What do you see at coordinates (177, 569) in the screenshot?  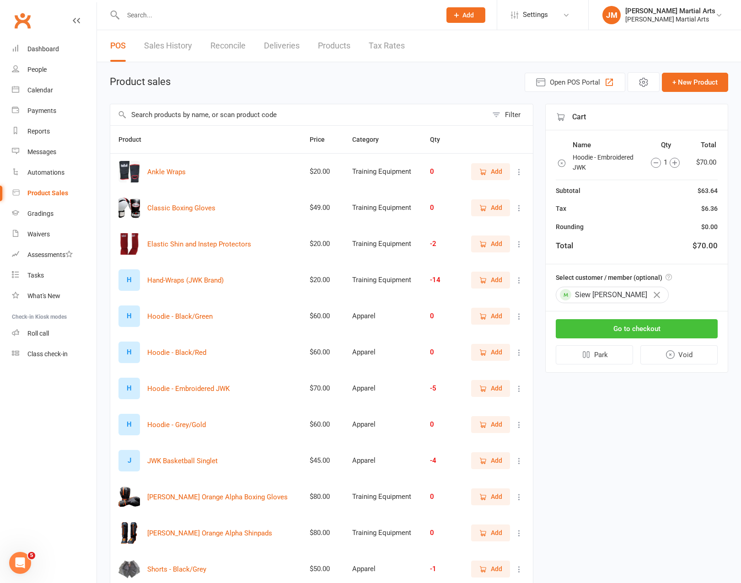 I see `button: Shorts - Black/Grey` at bounding box center [177, 569].